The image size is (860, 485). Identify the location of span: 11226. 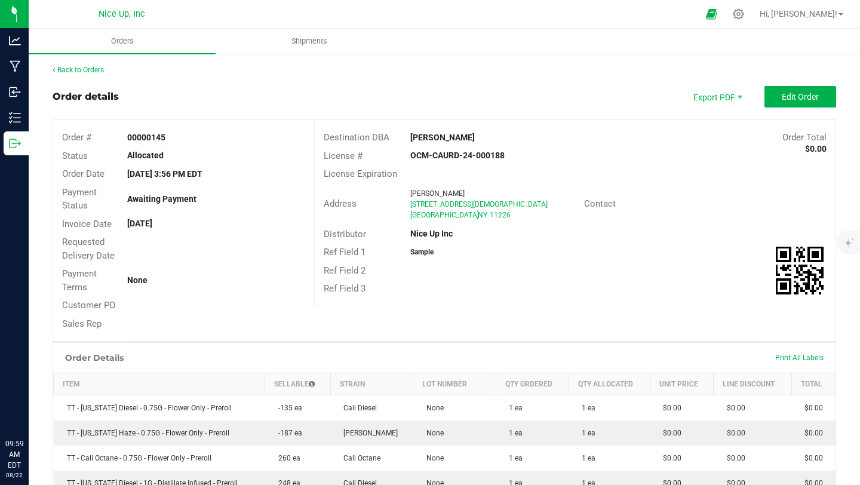
(500, 215).